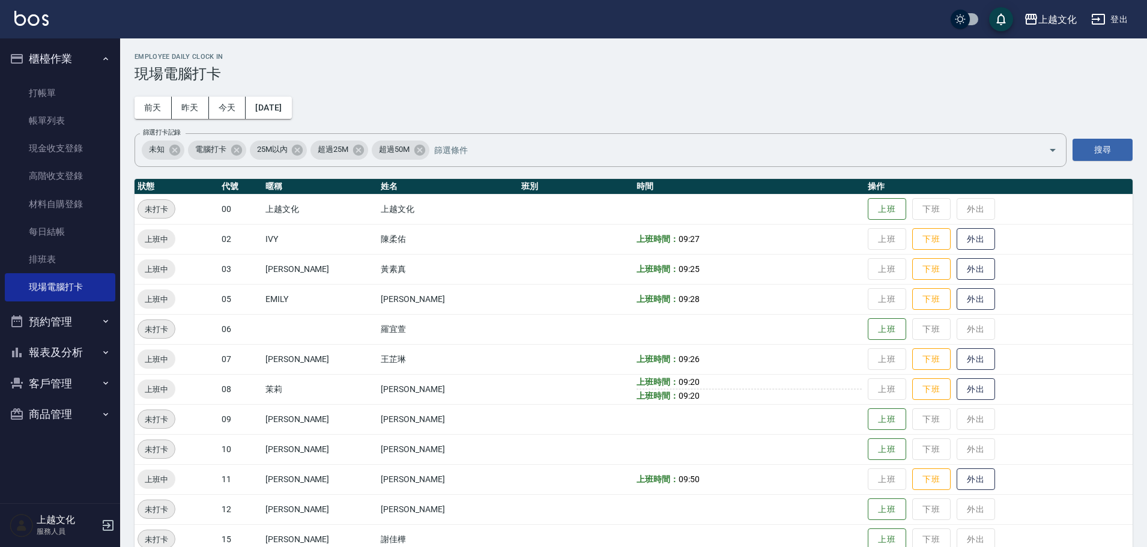  I want to click on a: 高階收支登錄, so click(60, 176).